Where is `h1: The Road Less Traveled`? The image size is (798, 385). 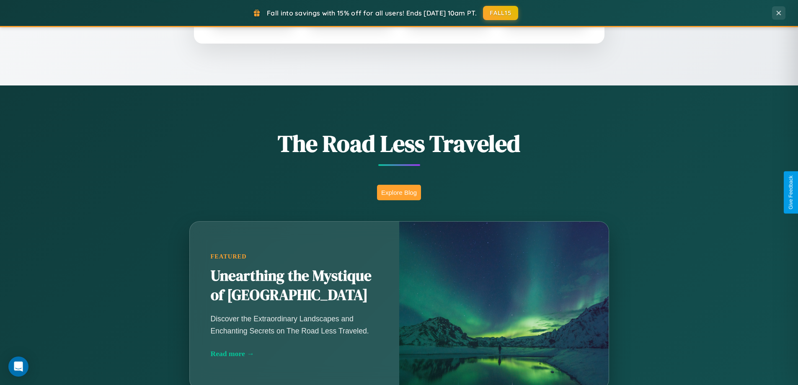
h1: The Road Less Traveled is located at coordinates (399, 143).